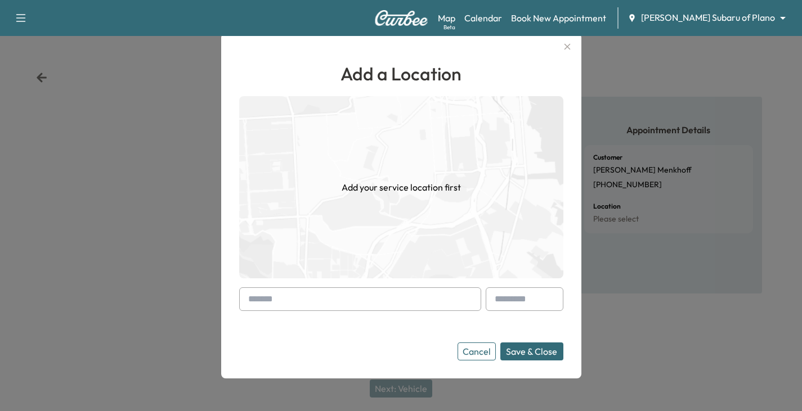 The image size is (802, 411). What do you see at coordinates (401, 187) in the screenshot?
I see `img: empty-map-CL6vilOE.png` at bounding box center [401, 187].